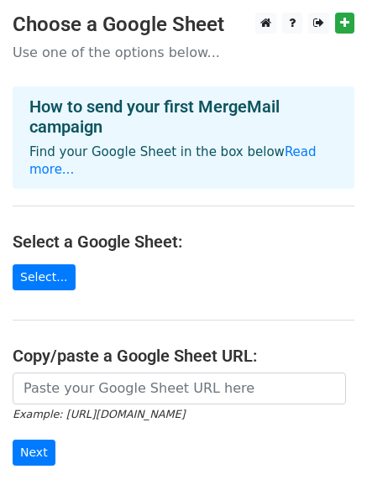  I want to click on h4: Copy/paste a Google Sheet URL:, so click(183, 356).